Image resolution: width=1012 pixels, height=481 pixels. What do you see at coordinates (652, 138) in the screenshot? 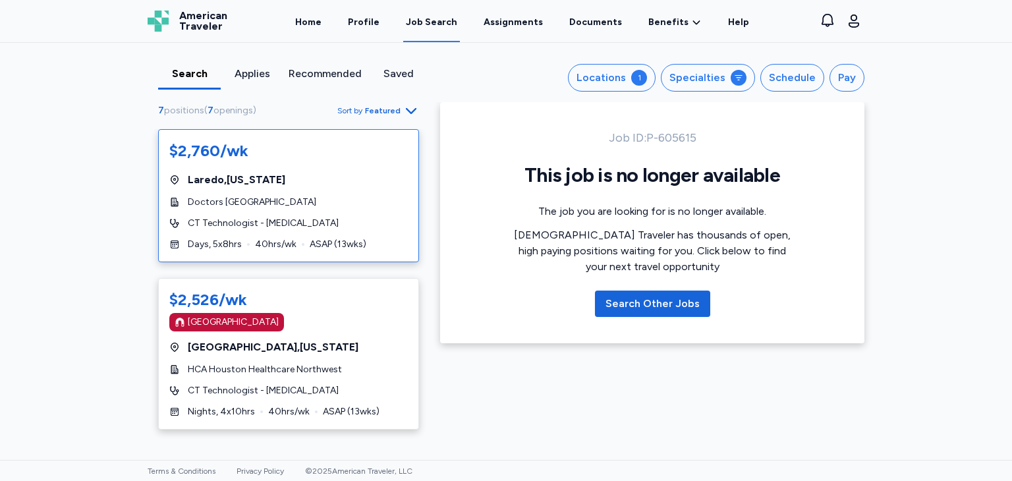
I see `div: Job ID: P-605615` at bounding box center [652, 138].